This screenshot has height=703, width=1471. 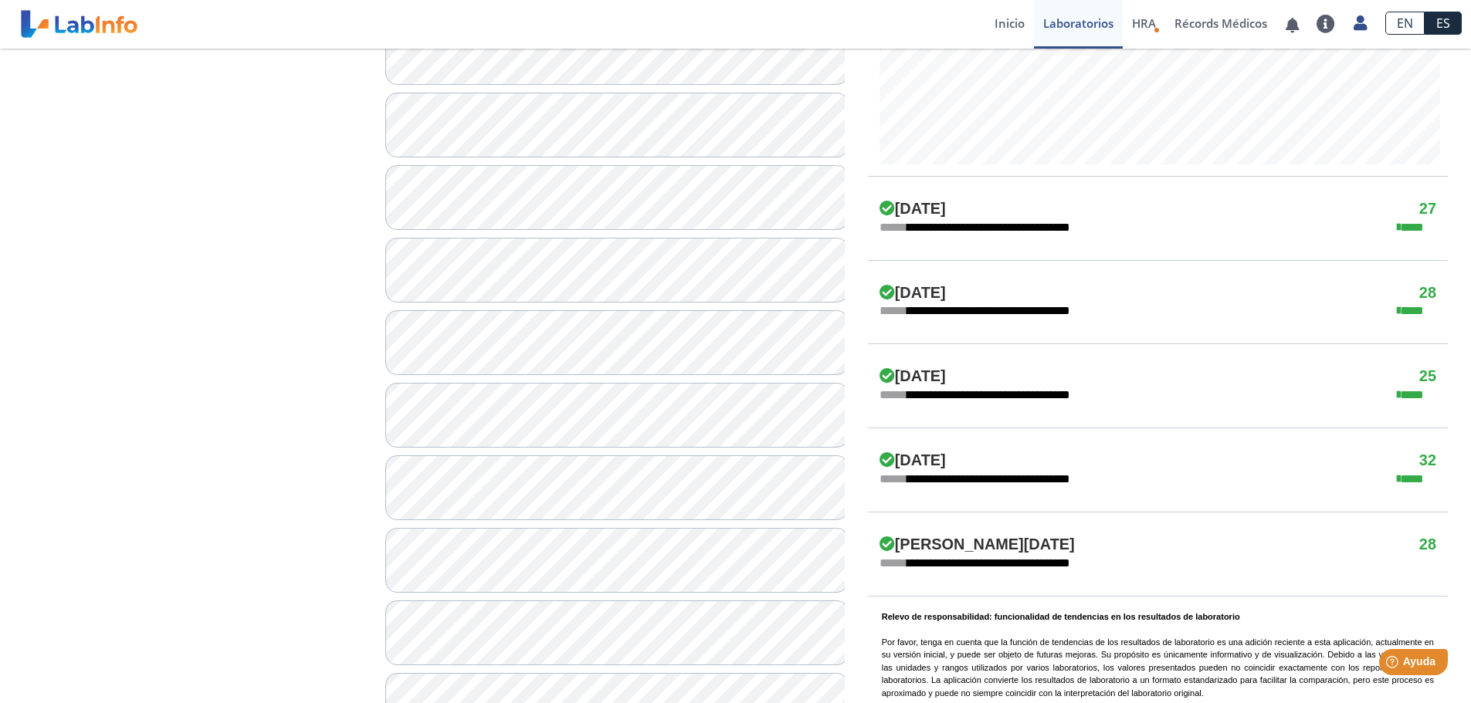 What do you see at coordinates (1443, 23) in the screenshot?
I see `a: ES` at bounding box center [1443, 23].